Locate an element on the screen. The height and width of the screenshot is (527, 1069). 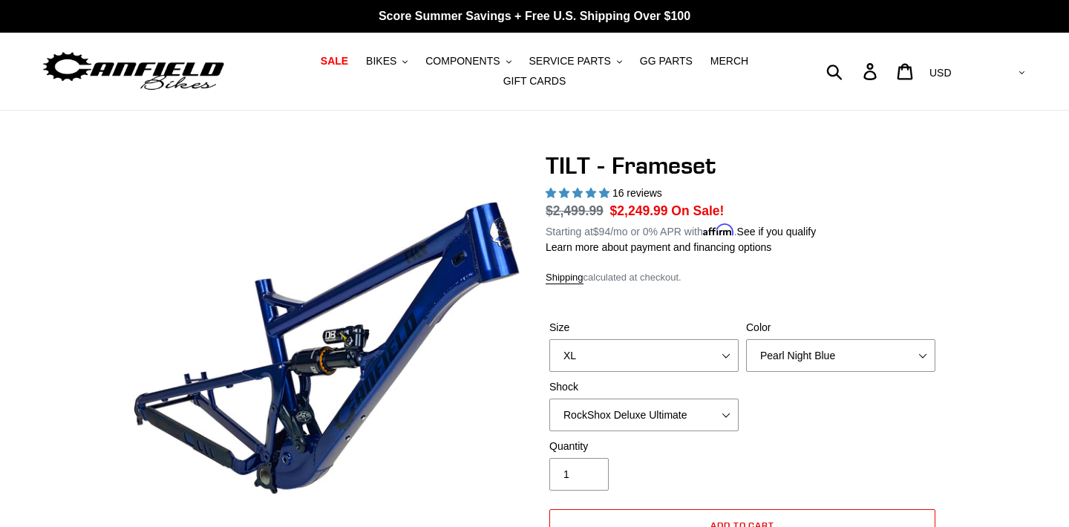
h1: TILT - Frameset is located at coordinates (742, 166).